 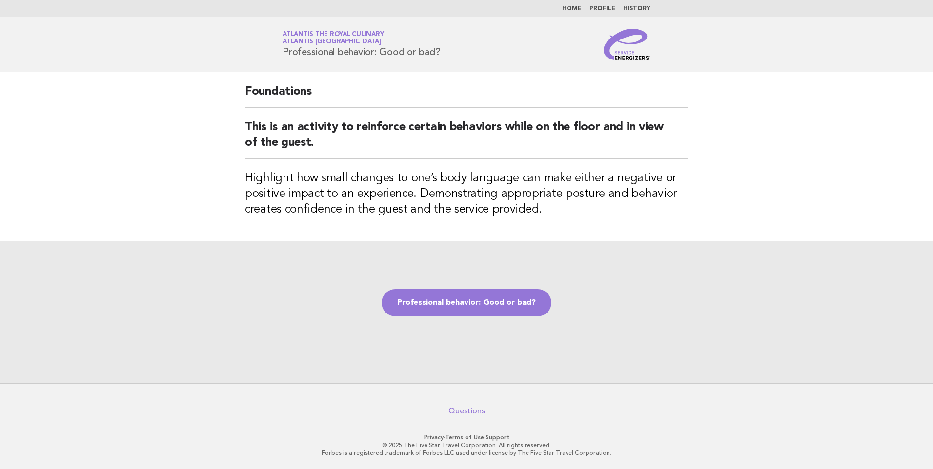 What do you see at coordinates (497, 438) in the screenshot?
I see `a: Support` at bounding box center [497, 438].